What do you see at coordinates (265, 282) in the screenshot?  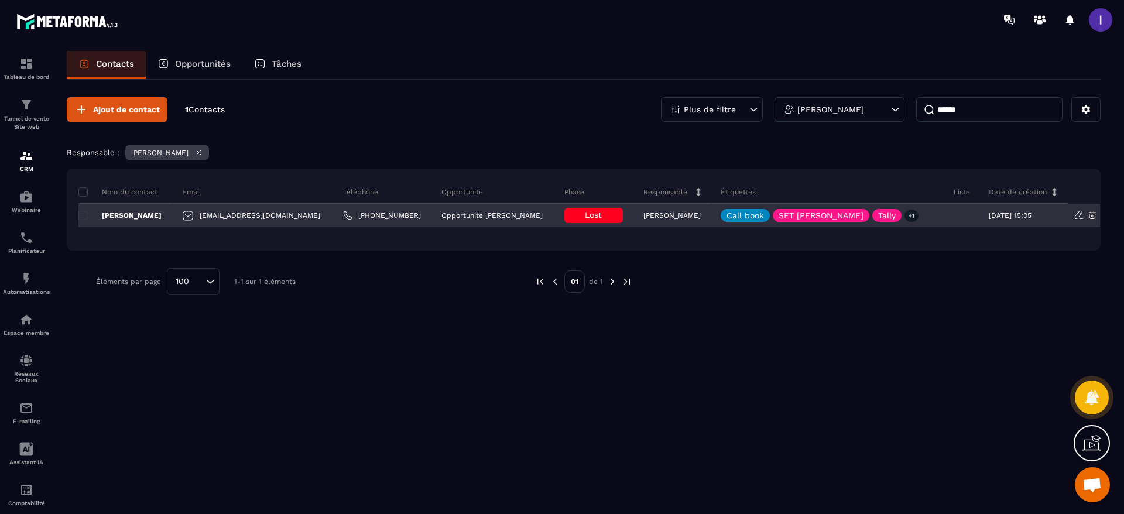 I see `p: 1-1 sur 1 éléments` at bounding box center [265, 282].